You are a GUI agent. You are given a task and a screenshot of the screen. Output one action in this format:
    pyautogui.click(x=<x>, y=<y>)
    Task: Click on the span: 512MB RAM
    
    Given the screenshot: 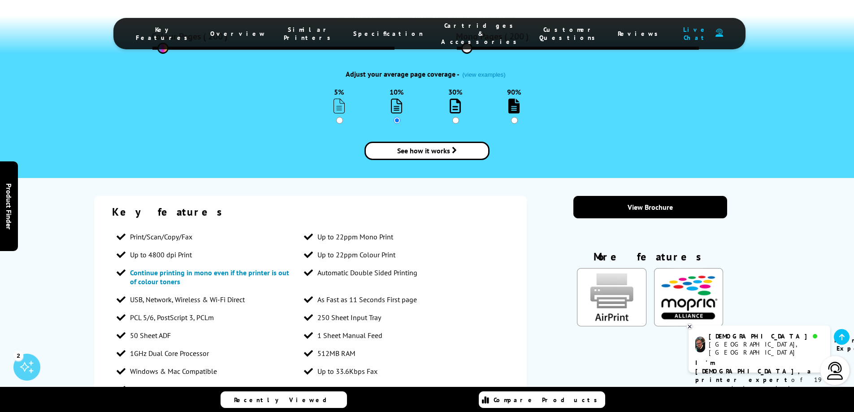 What is the action you would take?
    pyautogui.click(x=336, y=353)
    